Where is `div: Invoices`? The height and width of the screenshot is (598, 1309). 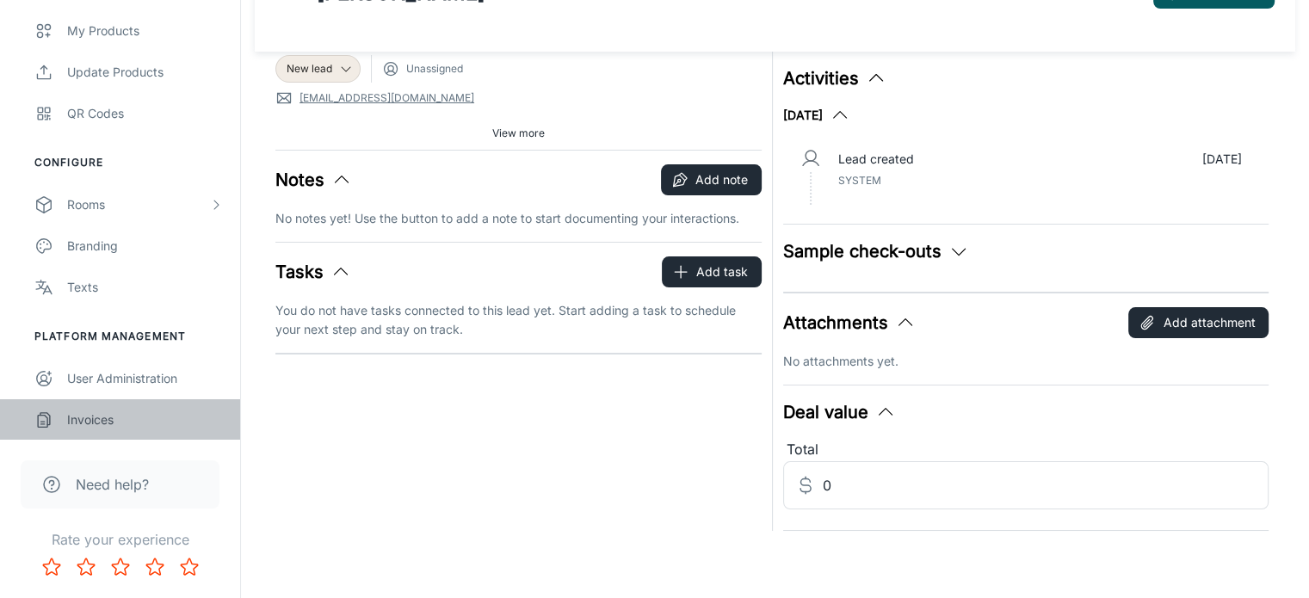 div: Invoices is located at coordinates (145, 420).